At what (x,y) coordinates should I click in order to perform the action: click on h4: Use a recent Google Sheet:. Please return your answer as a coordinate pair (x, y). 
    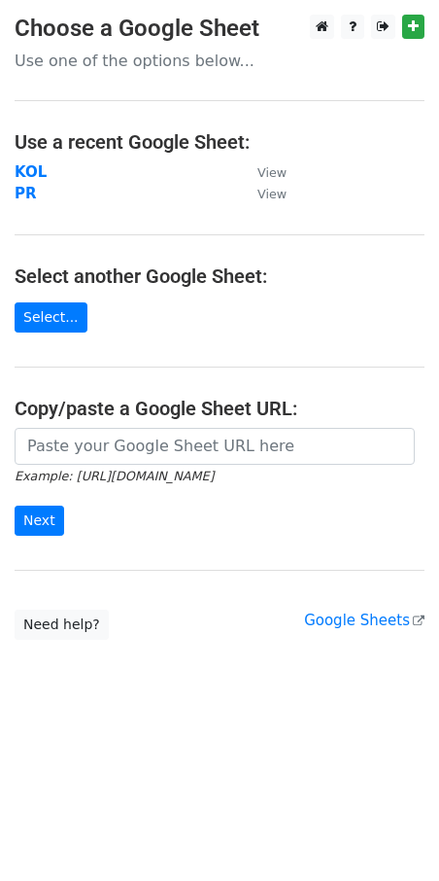
    Looking at the image, I should click on (220, 142).